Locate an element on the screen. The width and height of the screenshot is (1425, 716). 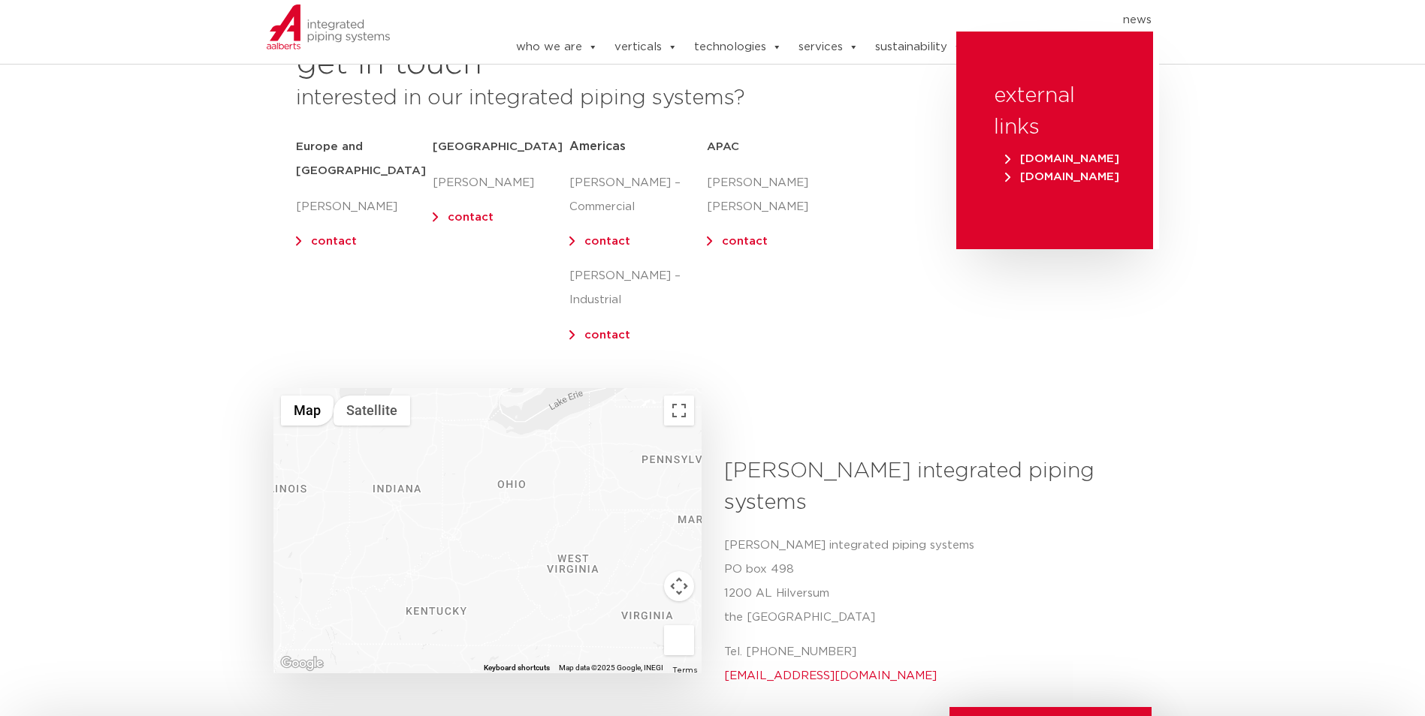
button: Drag Pegman onto the map to open Street View is located at coordinates (679, 641).